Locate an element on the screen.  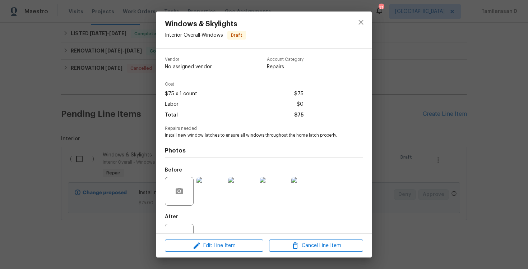
h5: Before is located at coordinates (174, 170).